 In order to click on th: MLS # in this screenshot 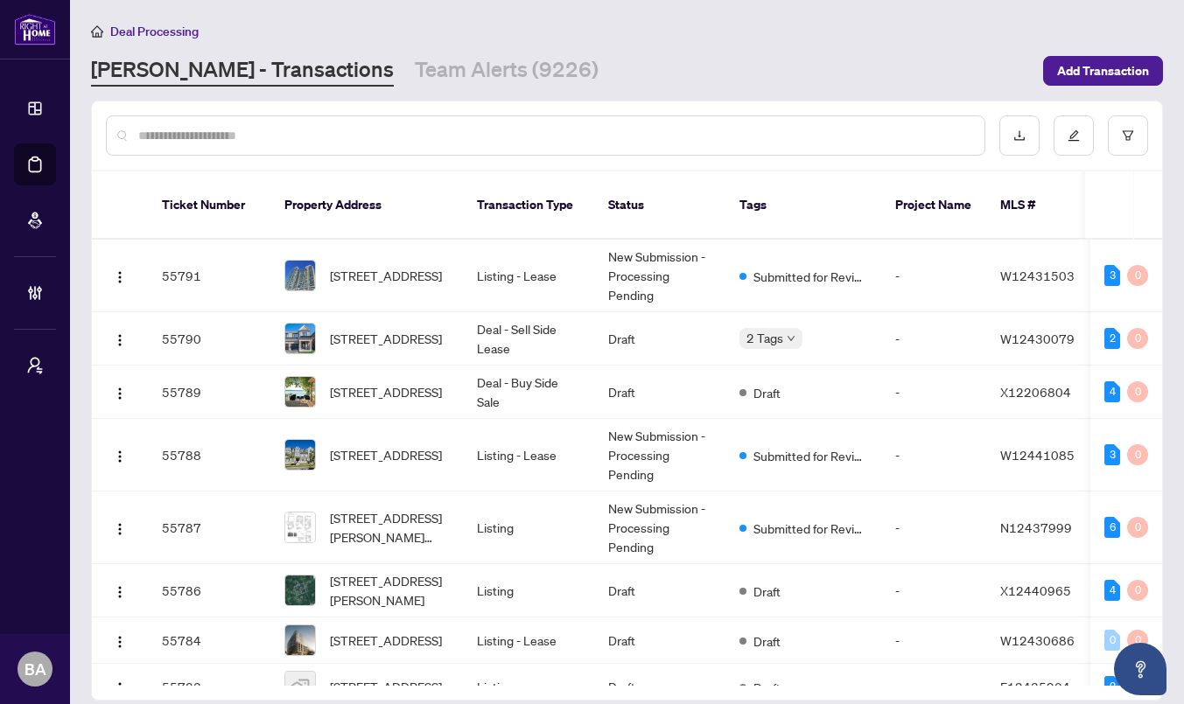, I will do `click(1038, 206)`.